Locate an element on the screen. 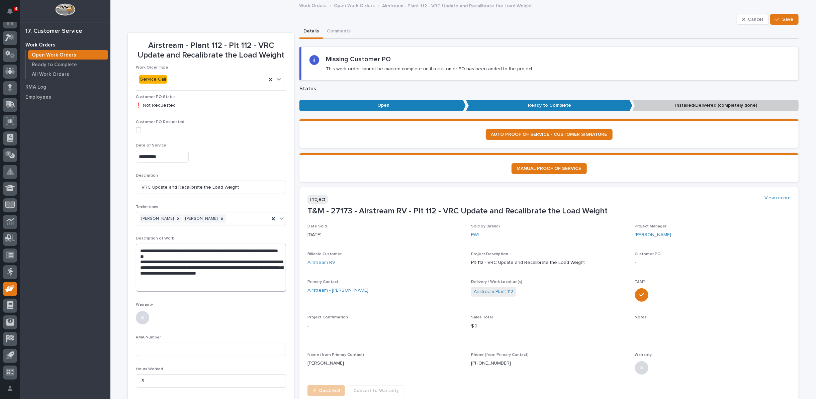 The width and height of the screenshot is (816, 399). span: Phone (from Primary Contact) is located at coordinates (500, 355).